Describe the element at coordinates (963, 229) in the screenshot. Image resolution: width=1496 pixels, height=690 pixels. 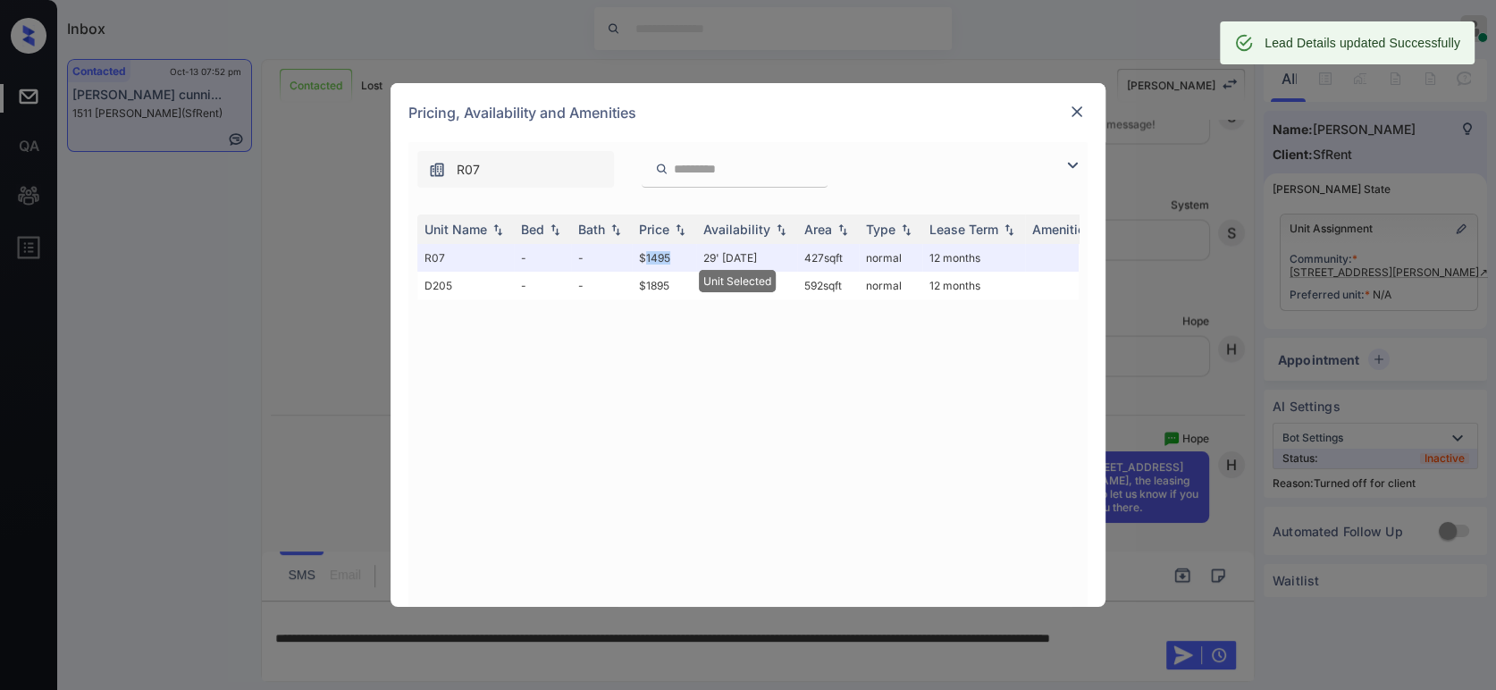
I see `div: Lease Term` at that location.